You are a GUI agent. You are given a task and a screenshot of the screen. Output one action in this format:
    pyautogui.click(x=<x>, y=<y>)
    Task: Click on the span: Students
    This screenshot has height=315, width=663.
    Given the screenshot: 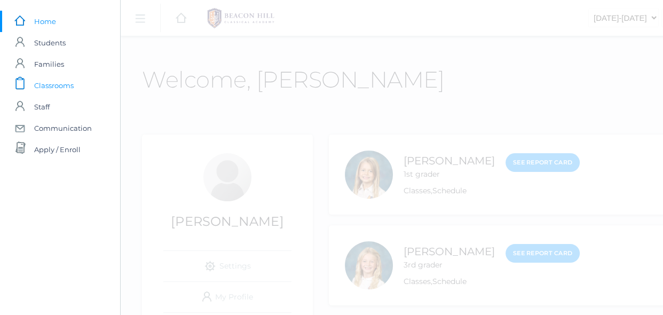 What is the action you would take?
    pyautogui.click(x=50, y=43)
    